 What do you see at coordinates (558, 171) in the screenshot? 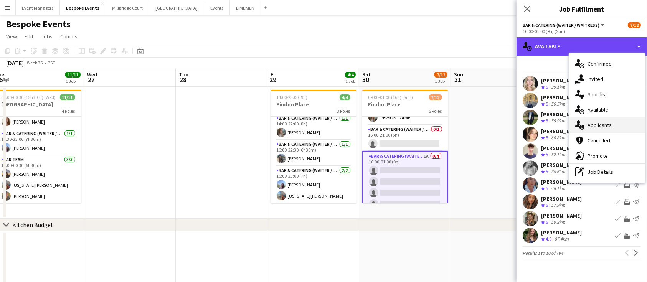
I see `div: 36.6km` at bounding box center [558, 171].